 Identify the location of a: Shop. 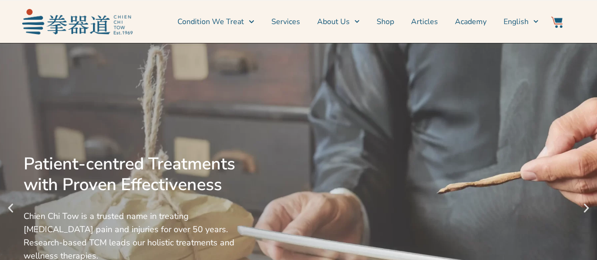
(385, 22).